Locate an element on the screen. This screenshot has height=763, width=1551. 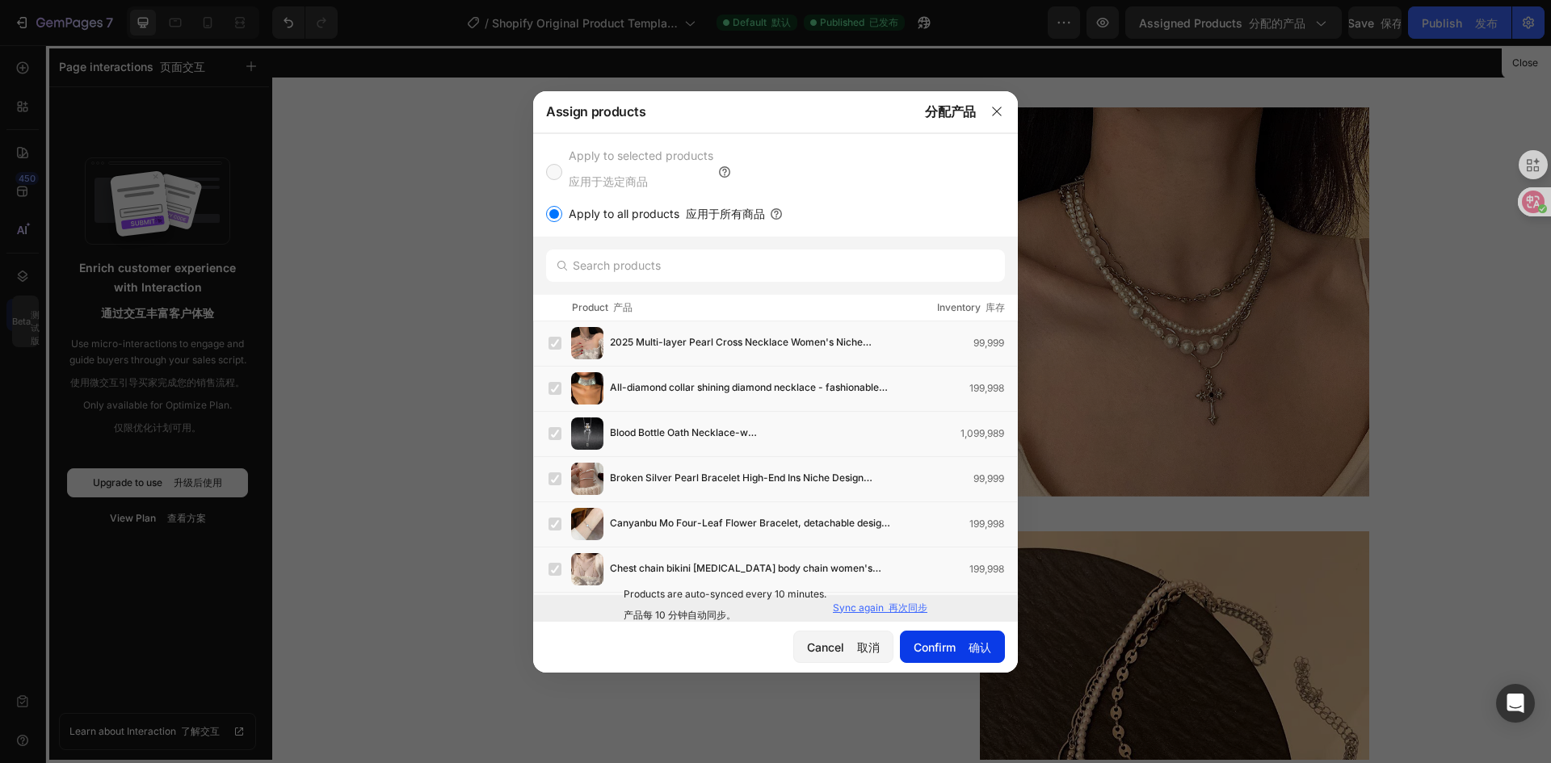
div: Inventory is located at coordinates (971, 308).